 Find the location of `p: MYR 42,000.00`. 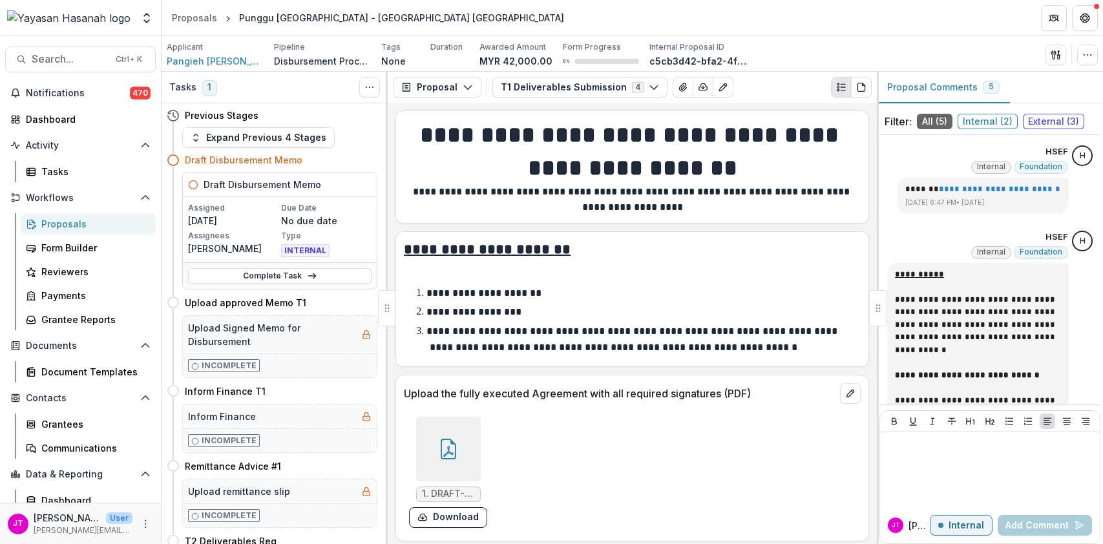

p: MYR 42,000.00 is located at coordinates (516, 61).